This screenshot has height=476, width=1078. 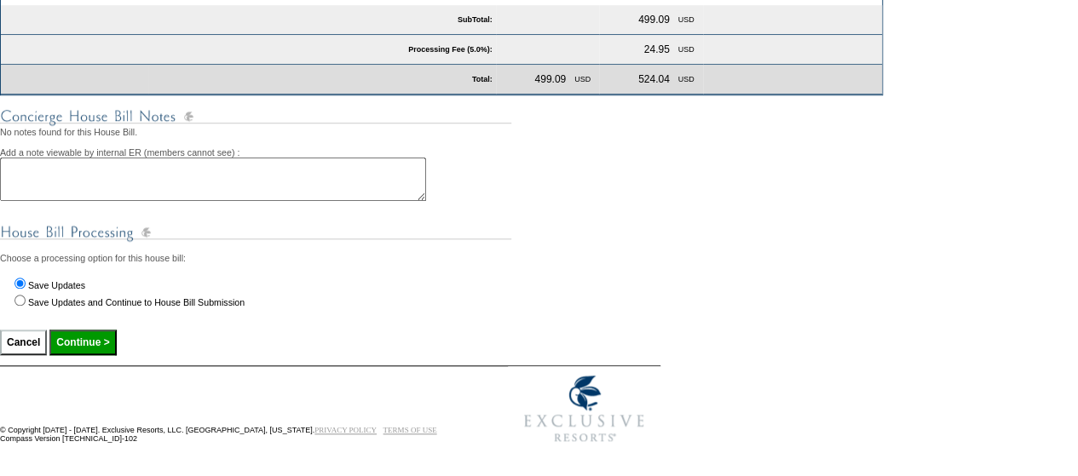 I want to click on img: Exclusive Resorts, so click(x=584, y=409).